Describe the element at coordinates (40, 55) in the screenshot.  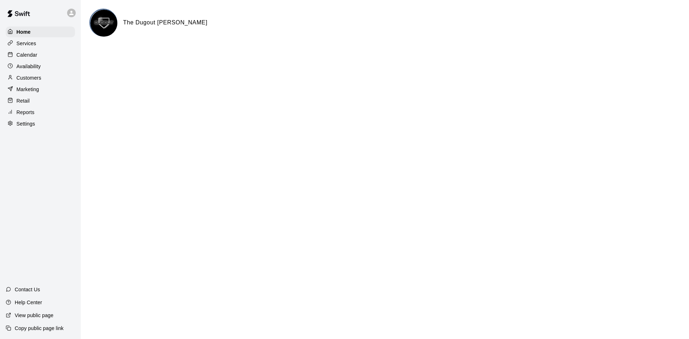
I see `div: Calendar` at that location.